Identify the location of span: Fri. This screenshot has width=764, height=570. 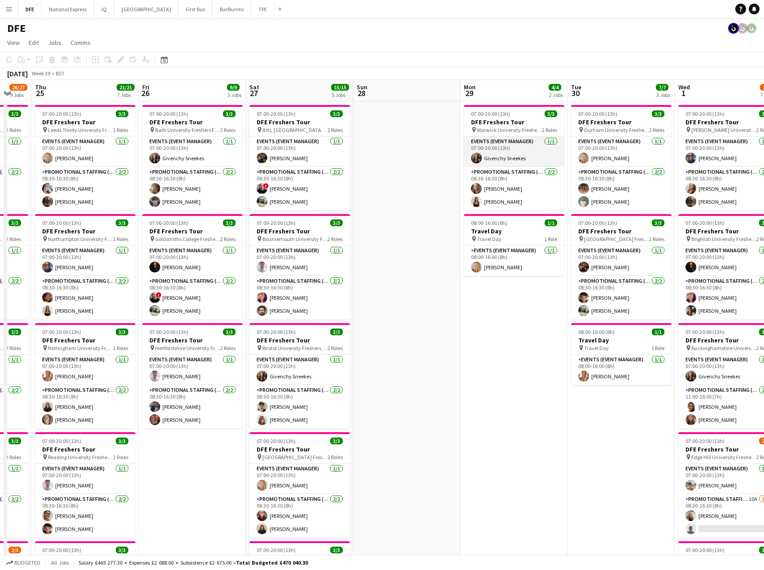
(146, 87).